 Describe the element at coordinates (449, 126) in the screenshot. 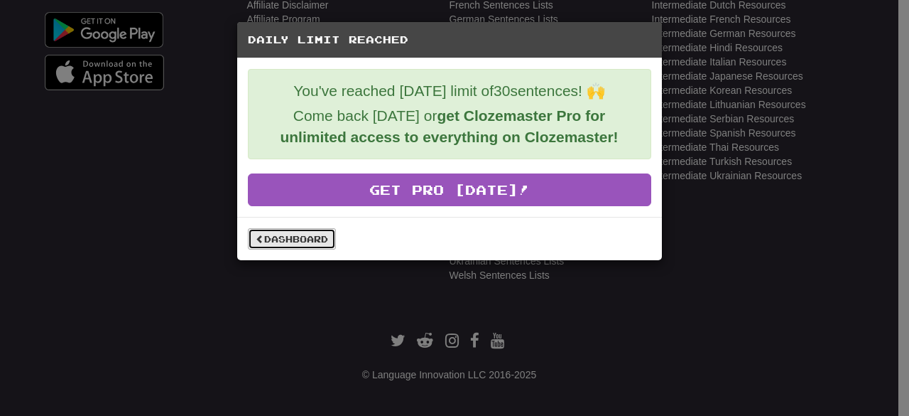

I see `strong: get Clozemaster Pro for unlimited access to everything on Clozemaster!` at that location.